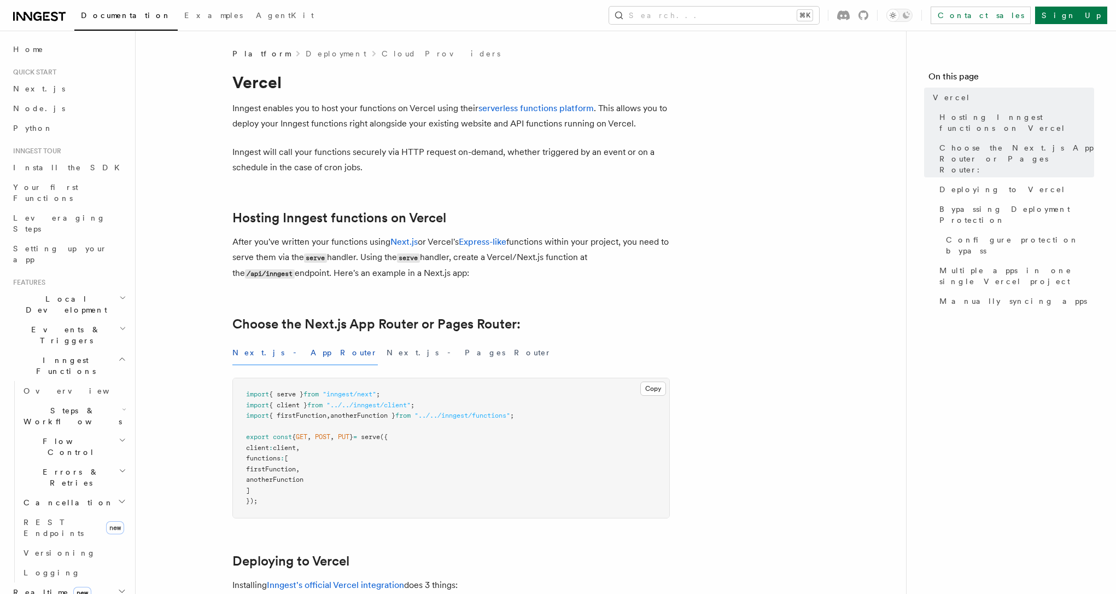  Describe the element at coordinates (39, 108) in the screenshot. I see `span: Node.js` at that location.